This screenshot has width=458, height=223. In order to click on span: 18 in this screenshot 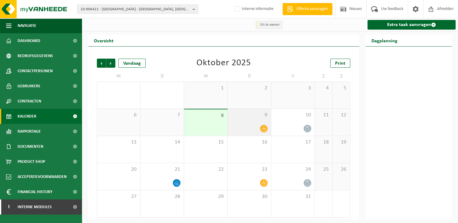, I will do `click(324, 143)`.